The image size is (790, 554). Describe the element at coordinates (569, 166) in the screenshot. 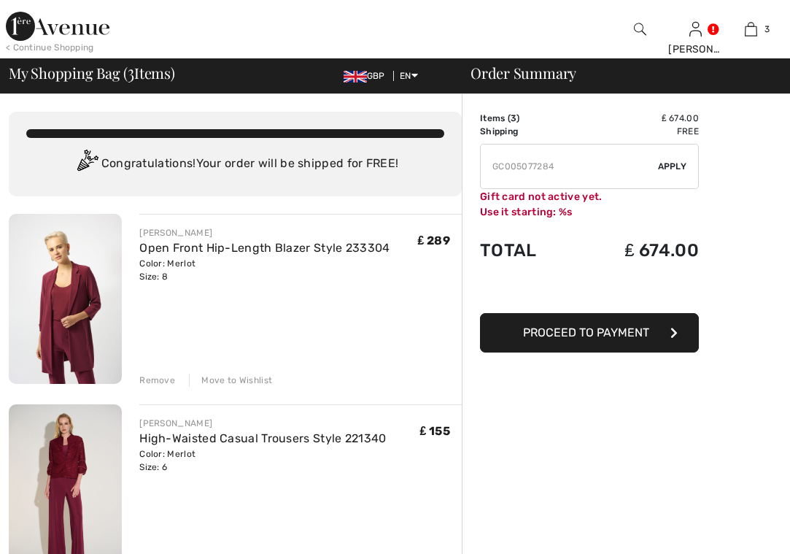

I see `input: Promo code` at that location.